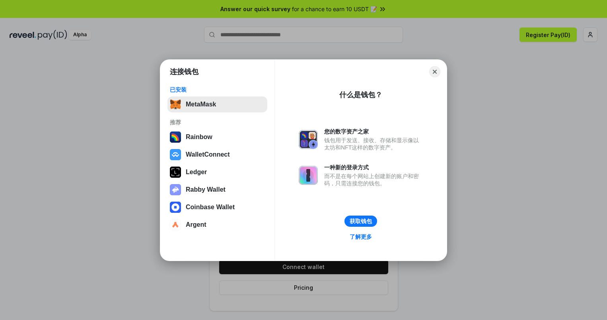 The height and width of the screenshot is (320, 607). What do you see at coordinates (210, 207) in the screenshot?
I see `div: Coinbase Wallet` at bounding box center [210, 207].